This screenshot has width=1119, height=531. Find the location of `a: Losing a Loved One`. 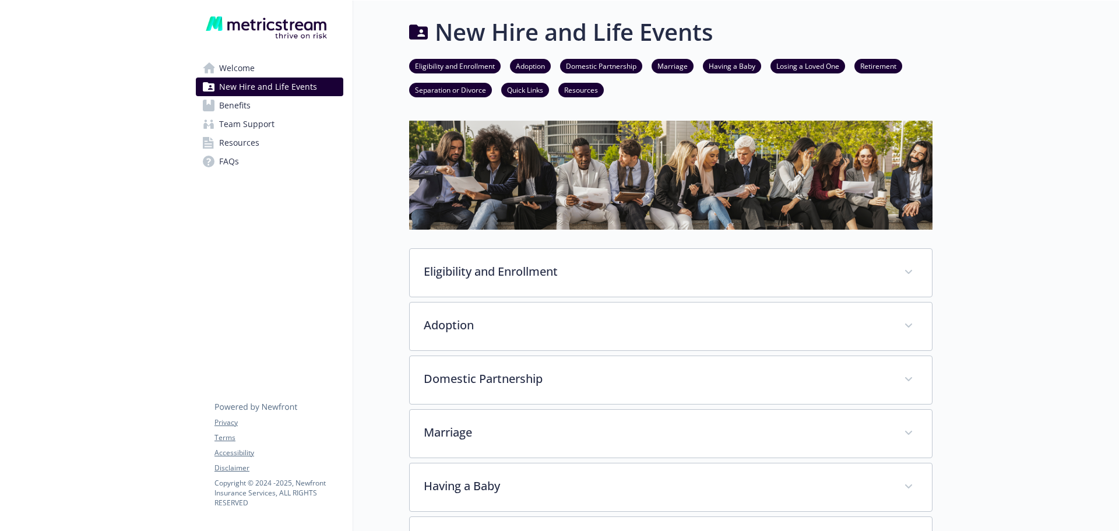

a: Losing a Loved One is located at coordinates (808, 65).